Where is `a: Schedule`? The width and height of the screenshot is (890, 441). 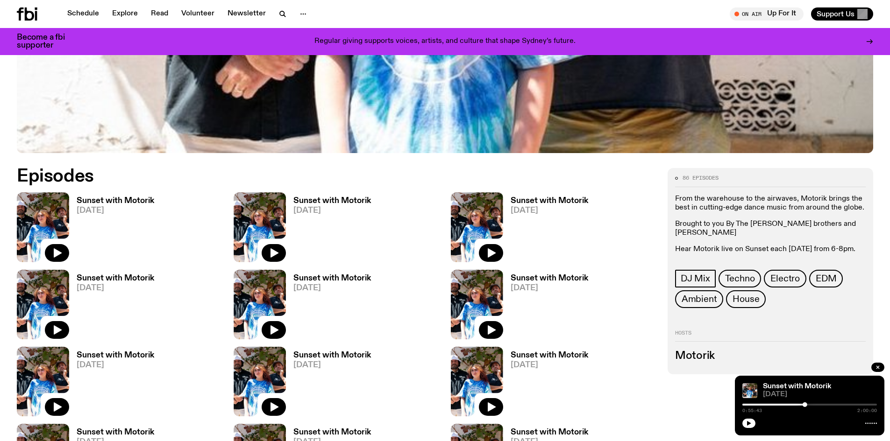
a: Schedule is located at coordinates (83, 14).